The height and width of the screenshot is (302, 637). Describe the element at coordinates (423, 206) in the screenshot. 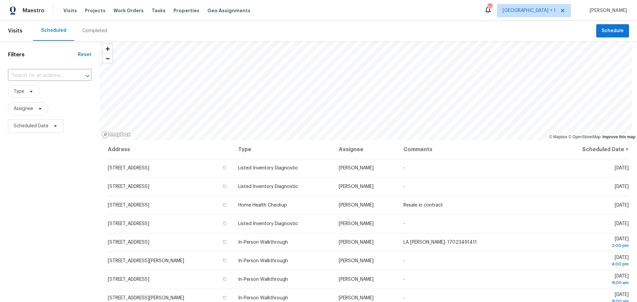

I see `span: Resale in contract` at that location.